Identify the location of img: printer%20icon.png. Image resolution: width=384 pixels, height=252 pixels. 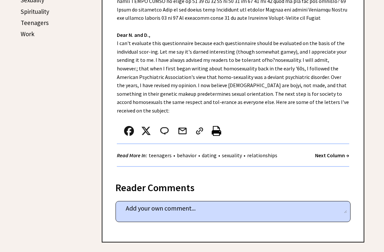
(216, 131).